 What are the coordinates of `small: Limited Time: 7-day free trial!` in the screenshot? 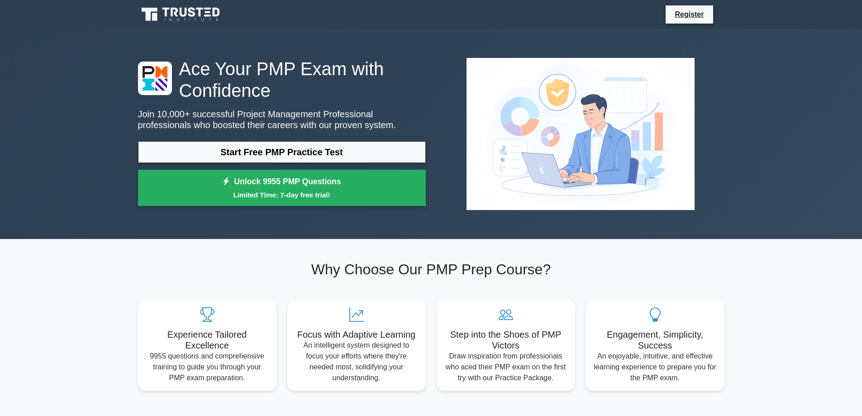 It's located at (282, 195).